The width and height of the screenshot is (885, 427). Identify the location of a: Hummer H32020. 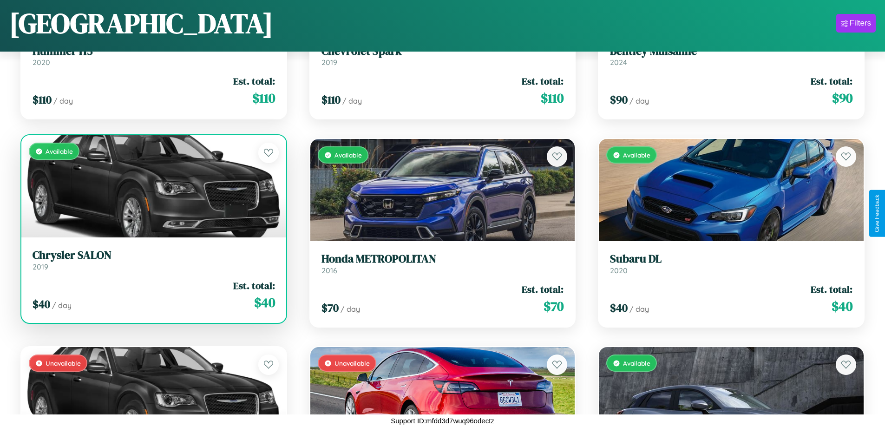
(154, 56).